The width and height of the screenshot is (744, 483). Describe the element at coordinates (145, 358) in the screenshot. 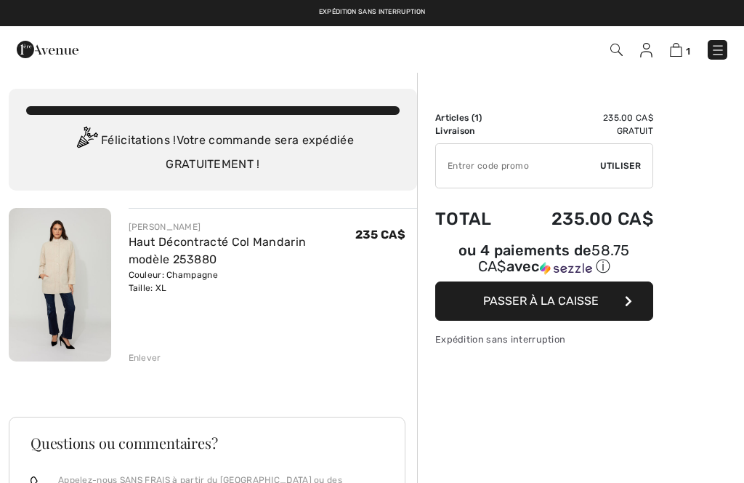

I see `div: Enlever` at that location.